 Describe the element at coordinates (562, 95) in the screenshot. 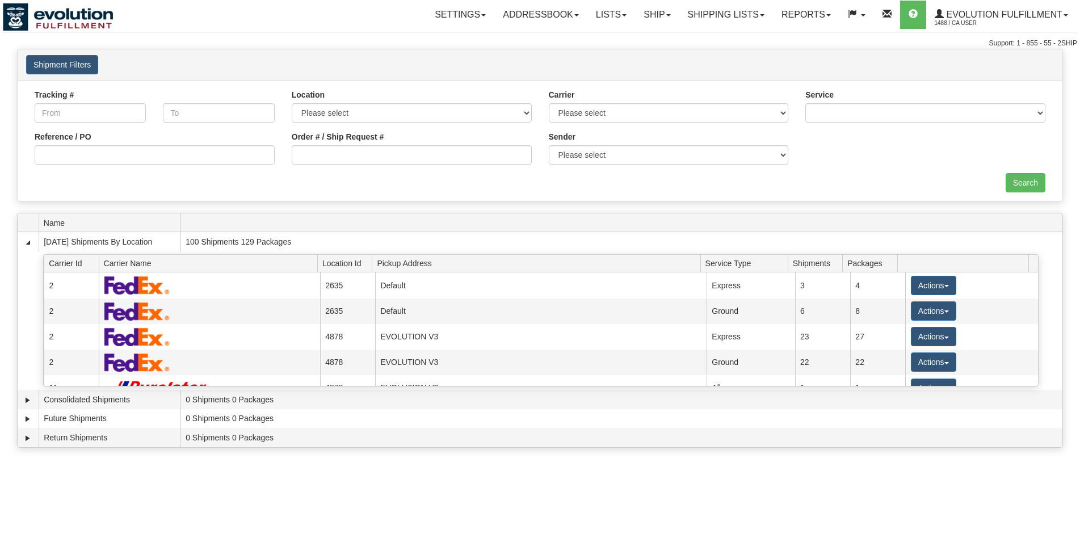

I see `label: Carrier` at that location.